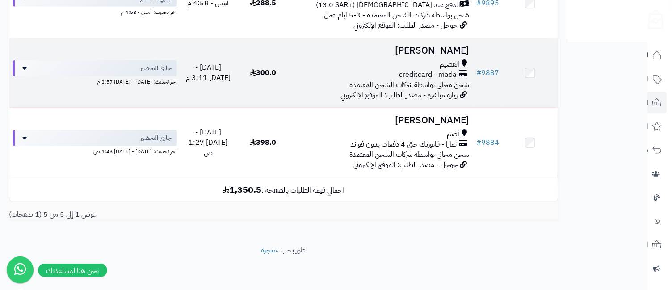 Image resolution: width=672 pixels, height=290 pixels. What do you see at coordinates (263, 73) in the screenshot?
I see `span: 300.0` at bounding box center [263, 73].